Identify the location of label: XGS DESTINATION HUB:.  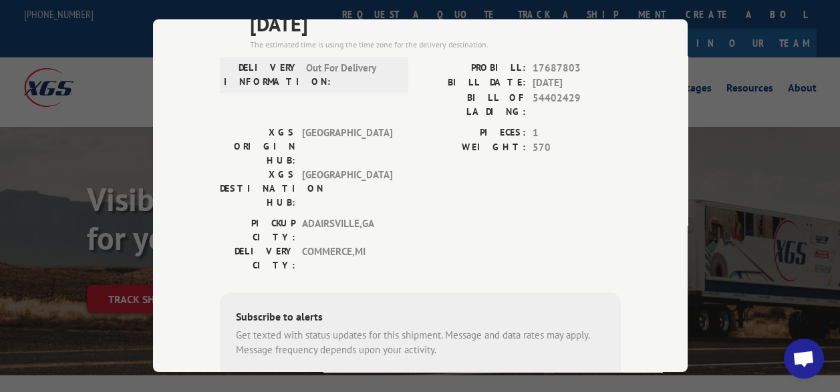
(257, 188).